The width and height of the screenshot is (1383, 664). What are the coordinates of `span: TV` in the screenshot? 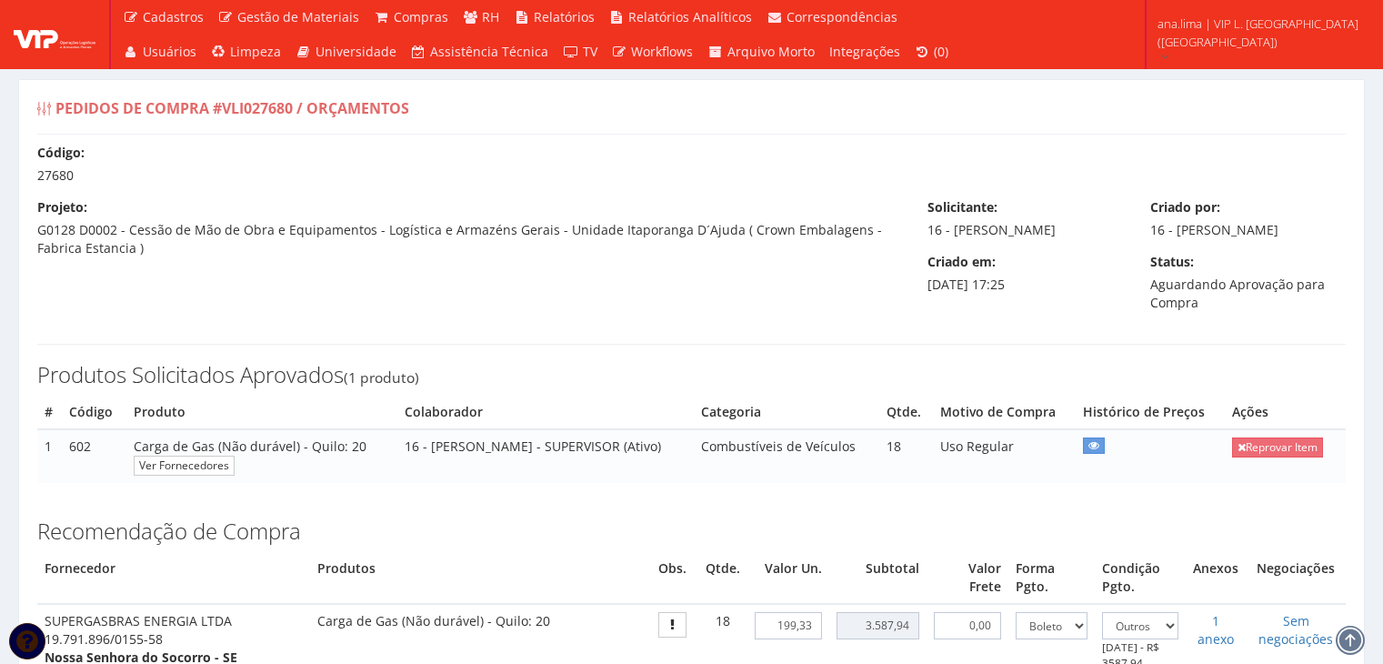 It's located at (590, 51).